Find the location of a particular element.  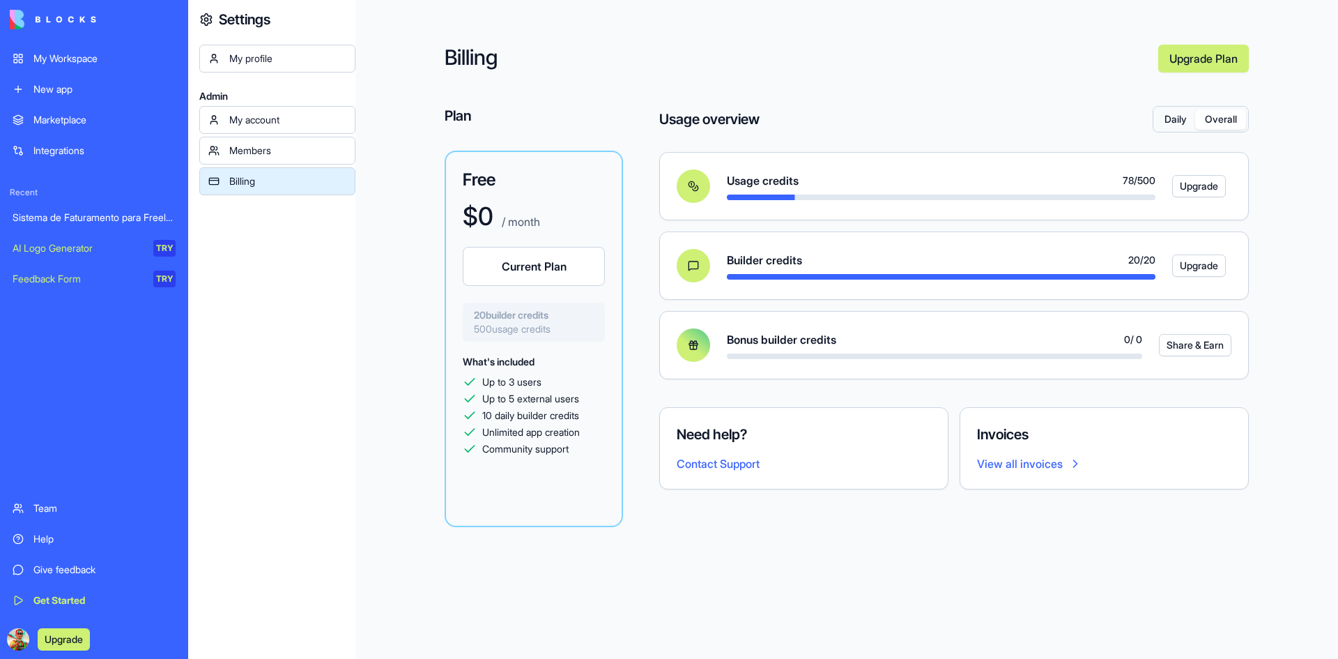

span: 20 builder credits is located at coordinates (534, 315).